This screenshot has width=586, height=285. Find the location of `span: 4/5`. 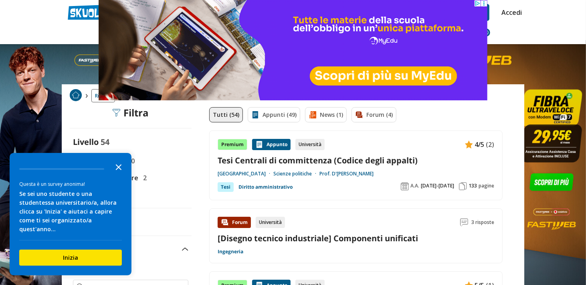

span: 4/5 is located at coordinates (480, 144).